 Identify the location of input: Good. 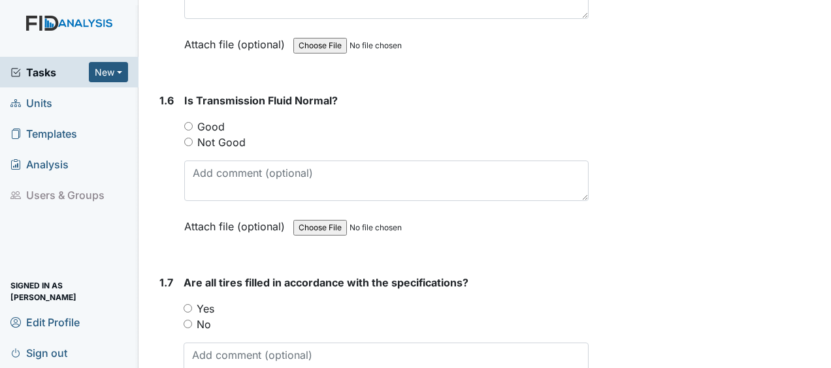
(188, 126).